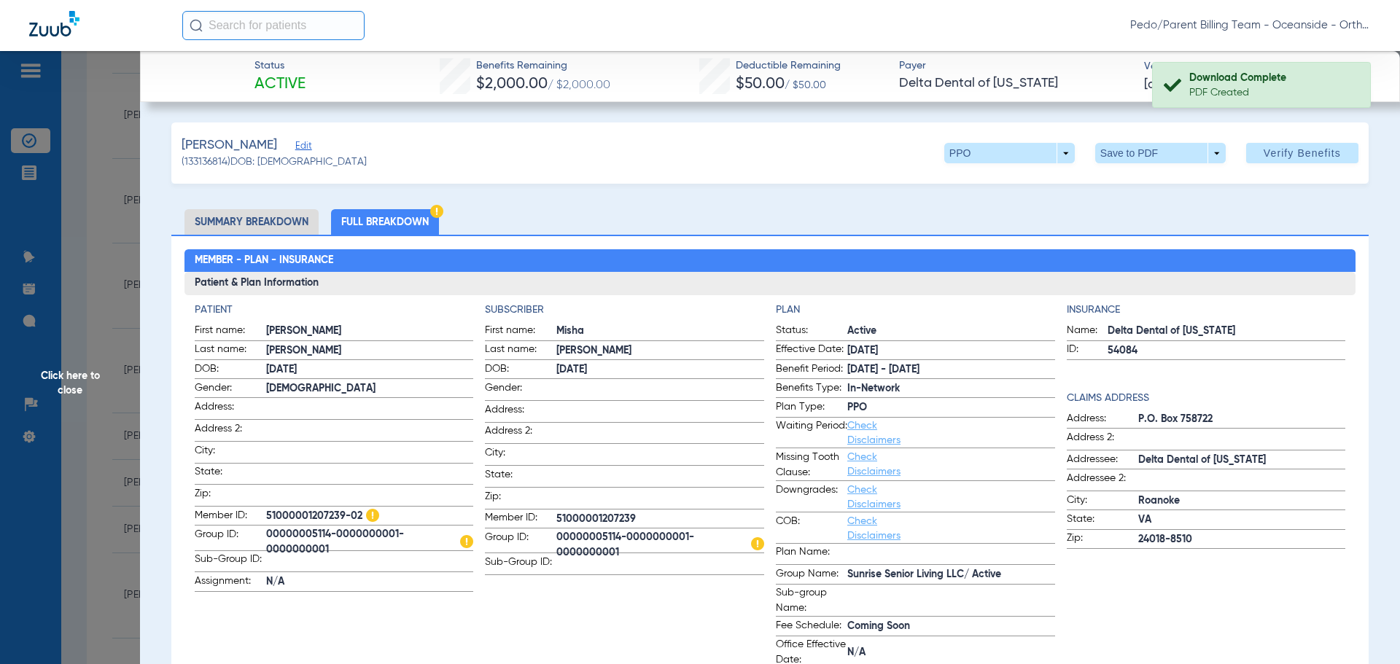  I want to click on span: Benefits Type:, so click(811, 389).